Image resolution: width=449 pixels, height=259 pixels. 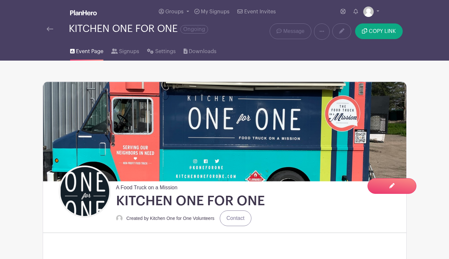 I want to click on img: Black%20Verticle%20KO4O%202.png, so click(x=85, y=192).